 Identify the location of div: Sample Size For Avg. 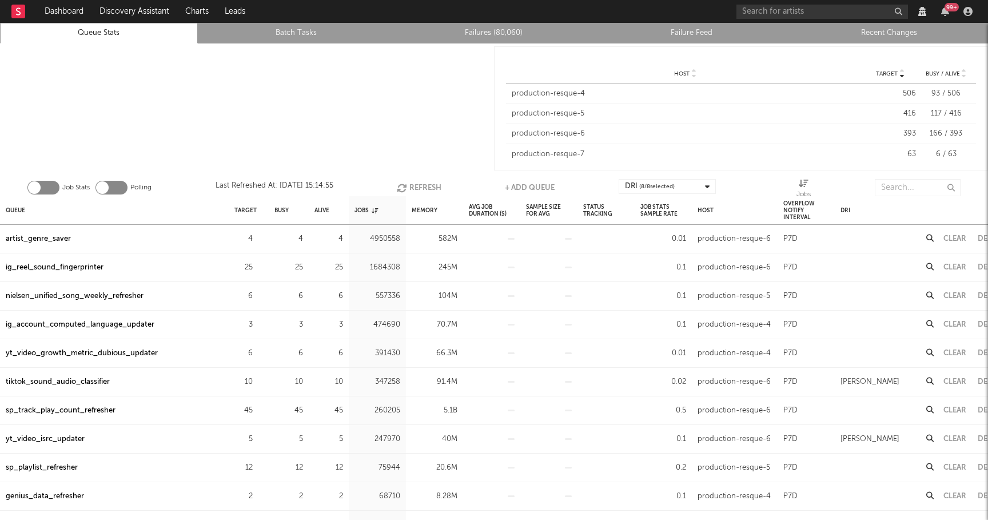
(549, 210).